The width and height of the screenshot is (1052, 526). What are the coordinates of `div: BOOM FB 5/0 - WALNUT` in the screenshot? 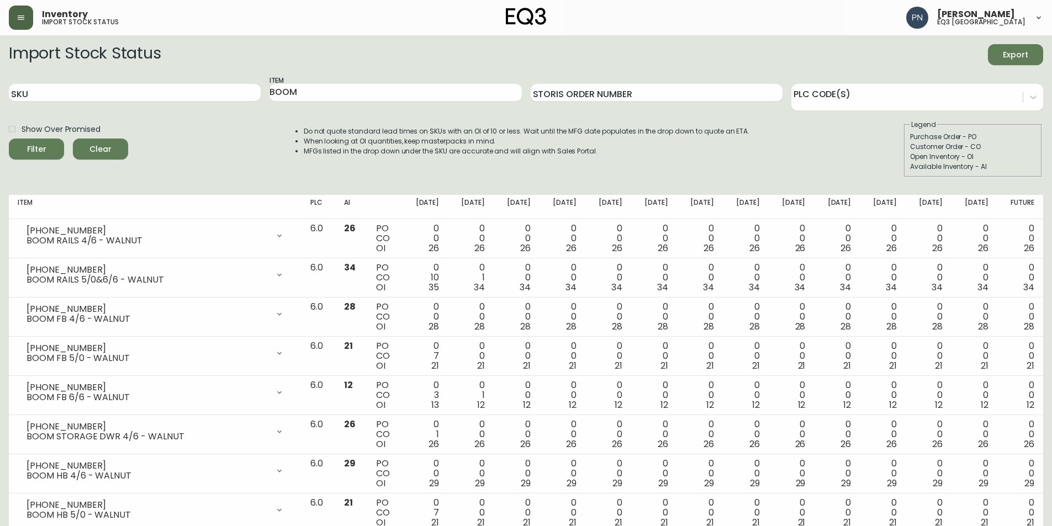 It's located at (147, 359).